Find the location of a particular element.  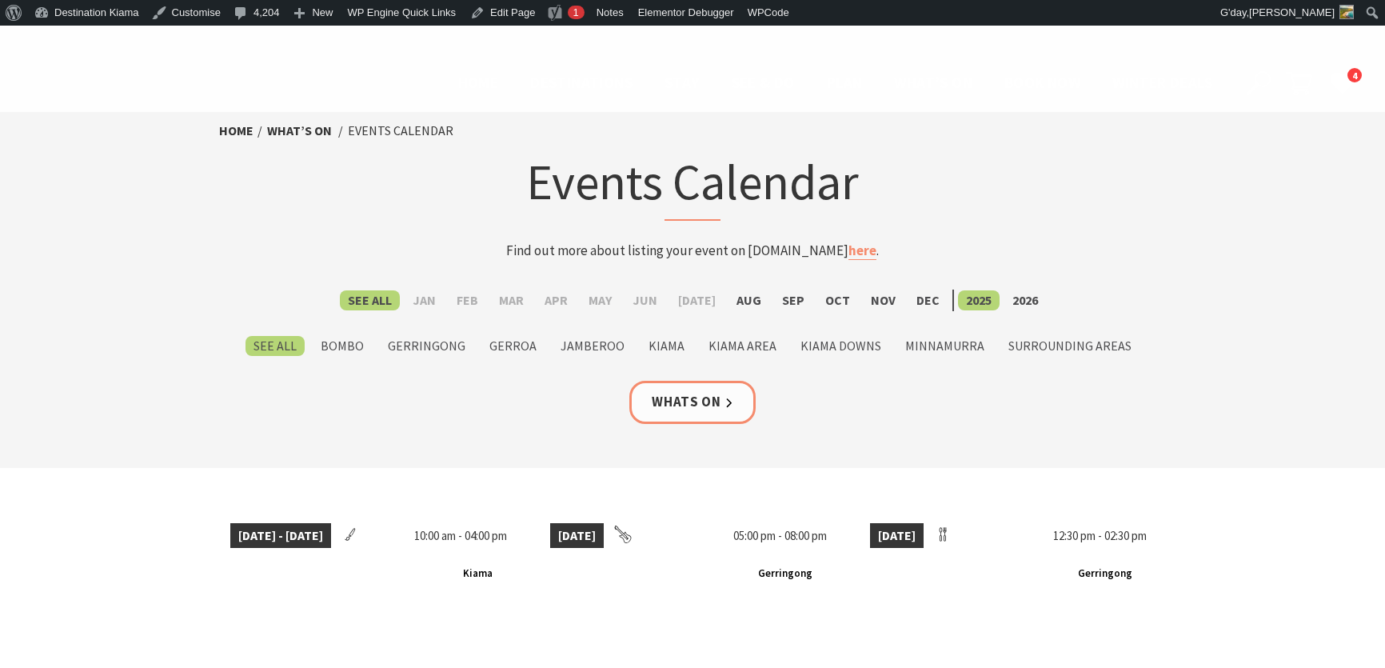

span: Destinations is located at coordinates (581, 82).